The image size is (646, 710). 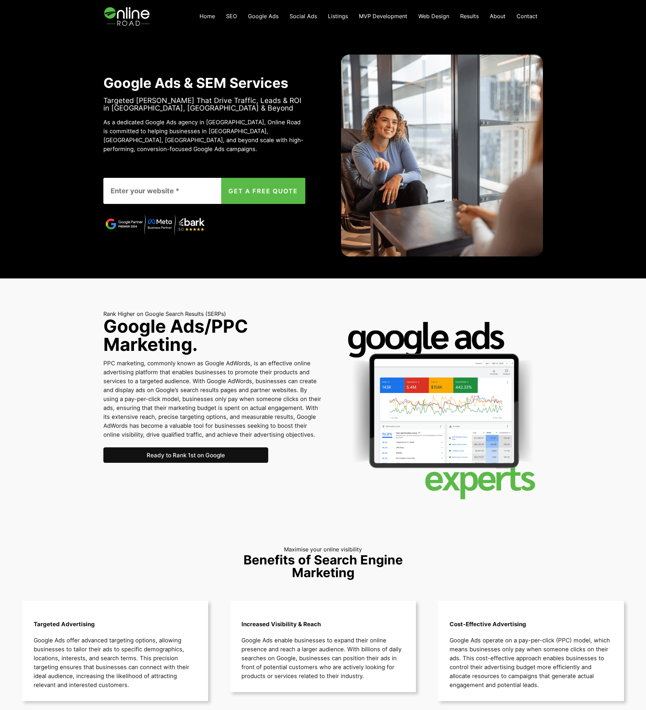 I want to click on span: About, so click(x=498, y=16).